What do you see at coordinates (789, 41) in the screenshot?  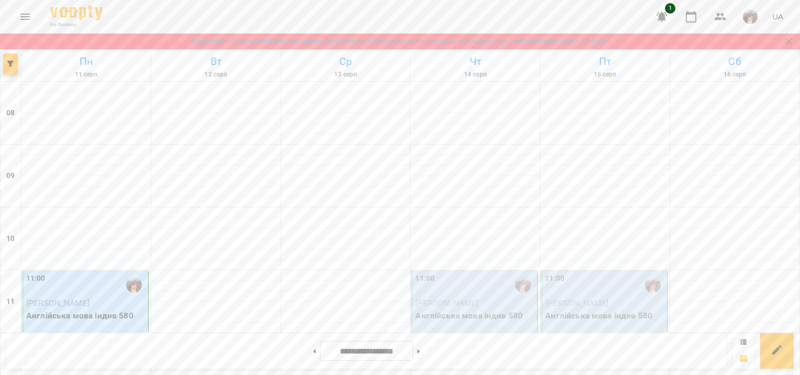 I see `button: Закрити сповіщення` at bounding box center [789, 41].